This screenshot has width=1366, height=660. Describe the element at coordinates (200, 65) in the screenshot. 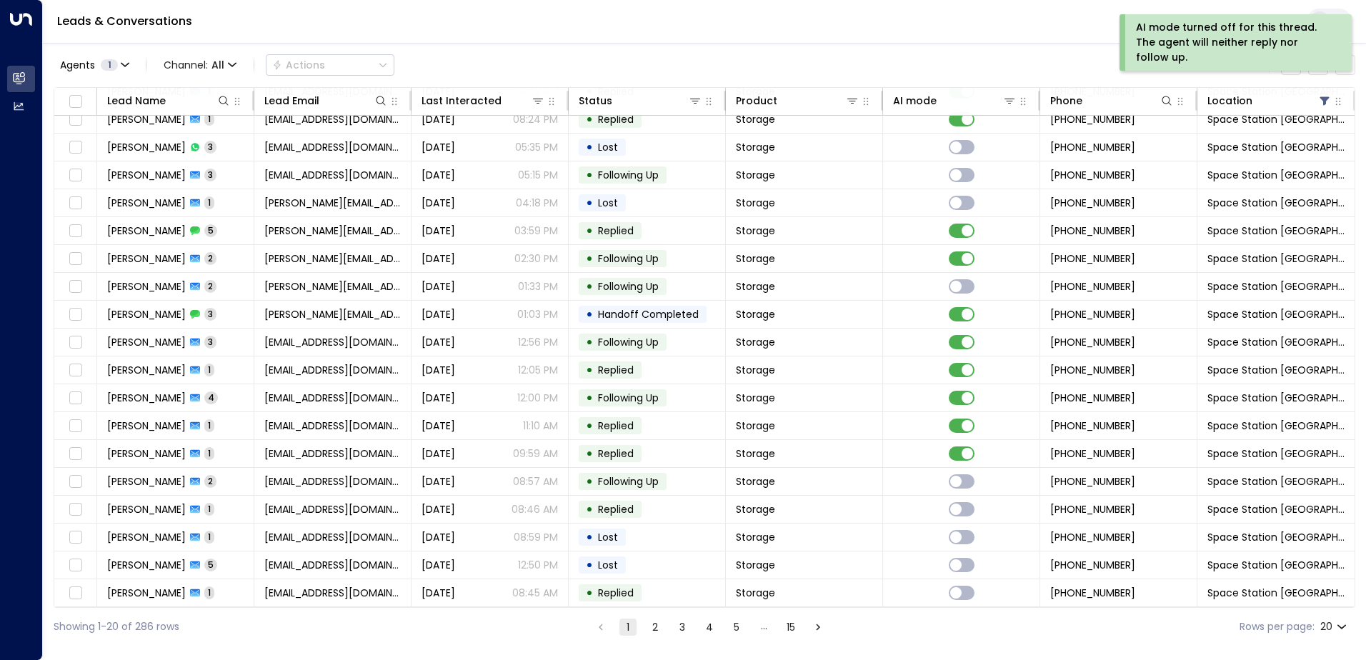

I see `span: Channel:` at that location.